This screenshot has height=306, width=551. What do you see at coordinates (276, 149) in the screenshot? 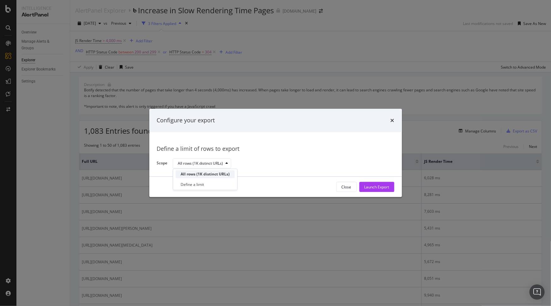
I see `div: Define a limit of rows to export` at bounding box center [276, 149].